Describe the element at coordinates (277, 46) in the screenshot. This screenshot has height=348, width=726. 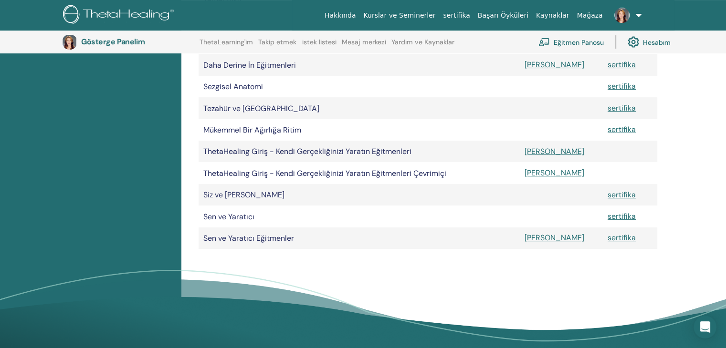
I see `a: Takip etmek` at that location.